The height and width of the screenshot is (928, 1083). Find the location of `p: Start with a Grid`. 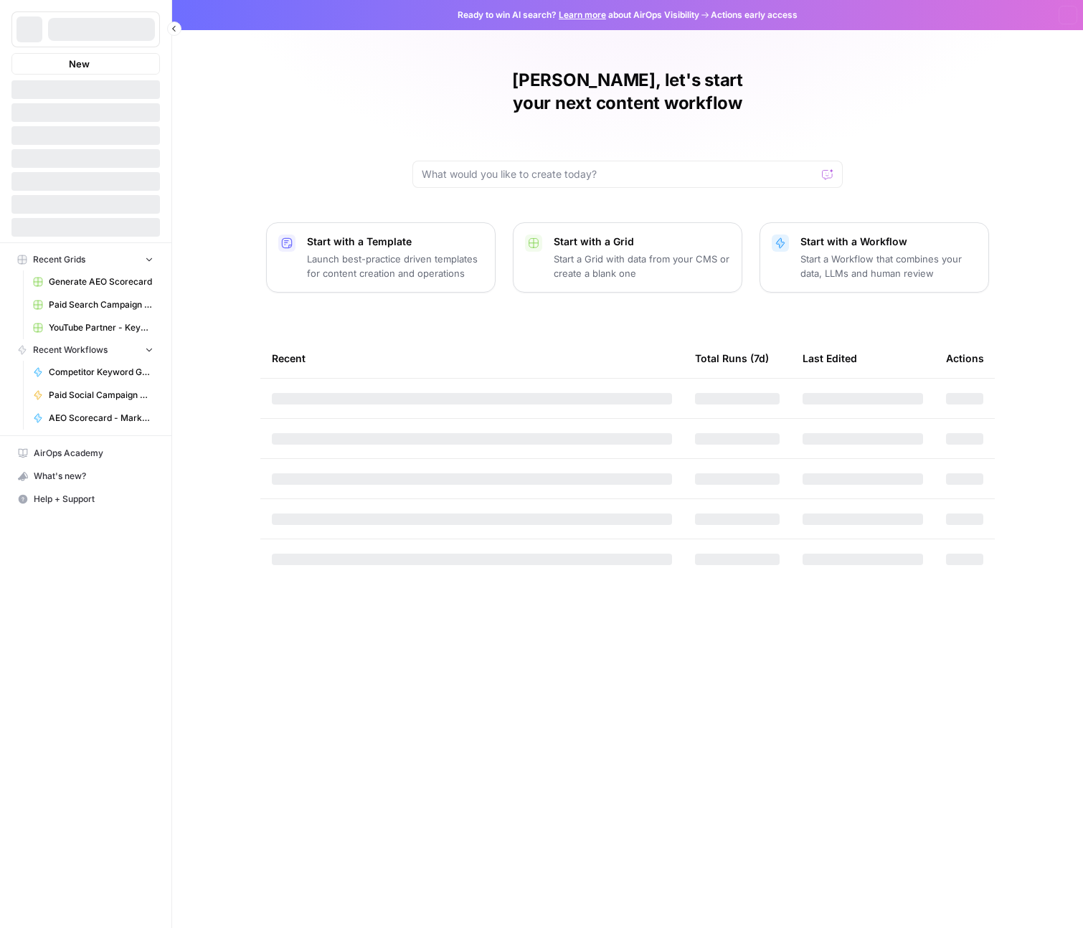

p: Start with a Grid is located at coordinates (642, 242).